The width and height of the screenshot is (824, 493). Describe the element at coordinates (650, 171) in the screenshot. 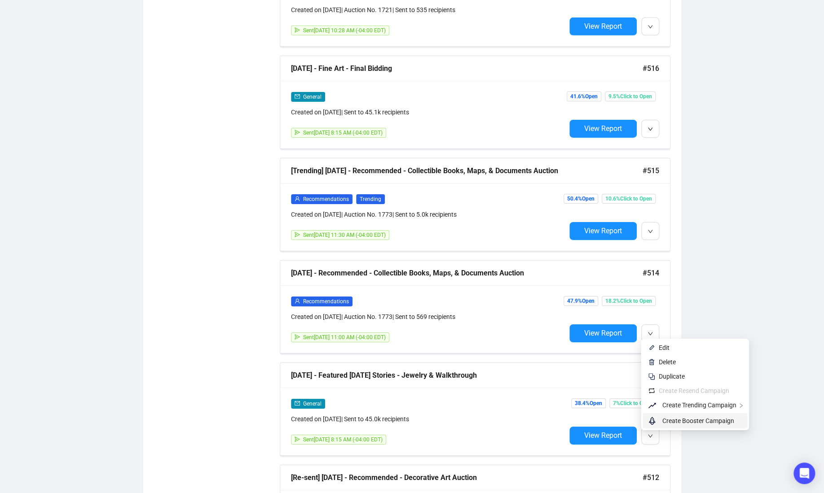

I see `span: #515` at that location.